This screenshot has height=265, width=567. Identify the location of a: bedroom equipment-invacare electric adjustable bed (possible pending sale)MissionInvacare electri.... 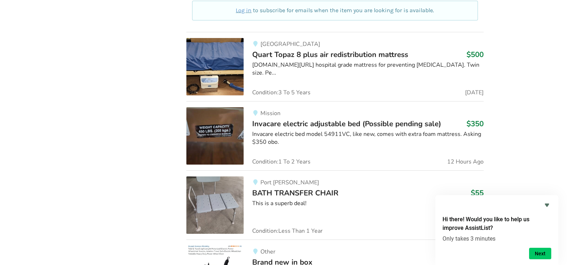
(335, 135).